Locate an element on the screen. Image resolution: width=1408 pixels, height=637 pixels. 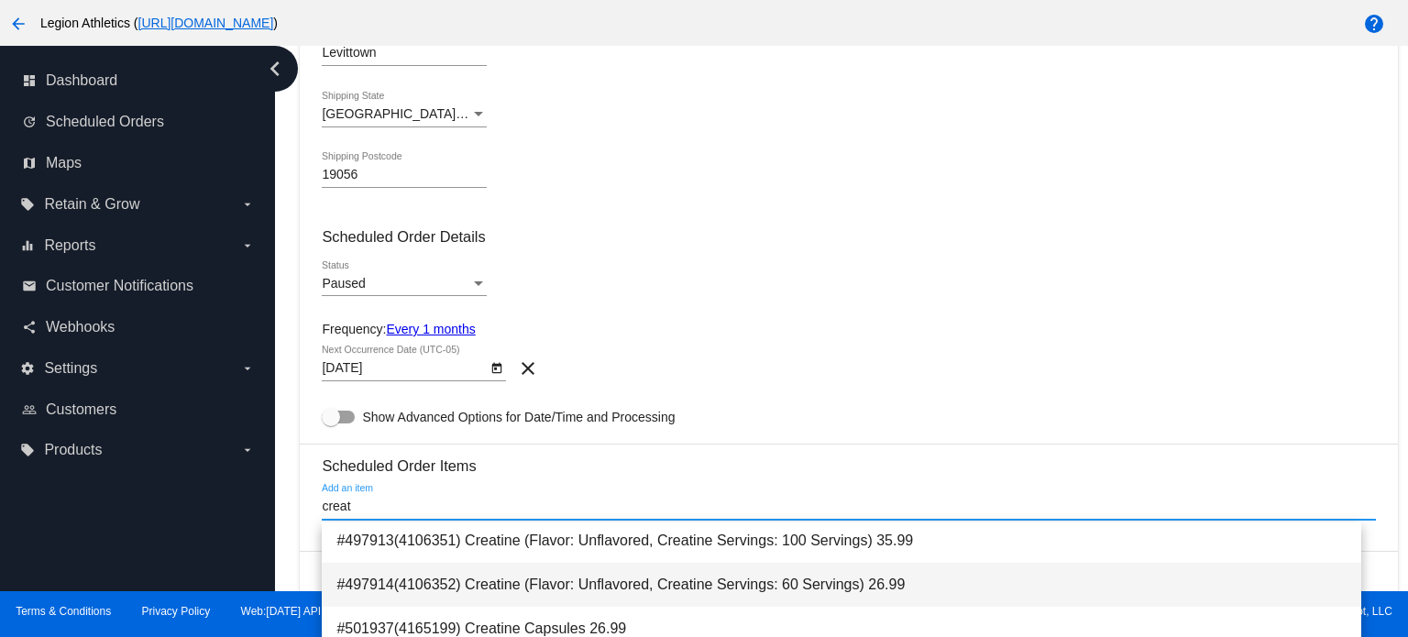
mat-icon: help is located at coordinates (1374, 24).